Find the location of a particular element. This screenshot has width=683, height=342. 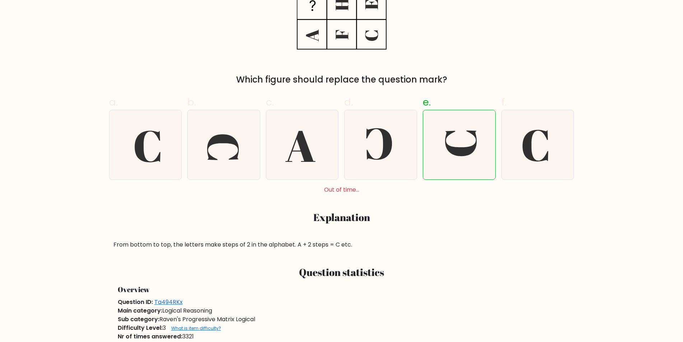

h3: Question statistics is located at coordinates (342, 272).